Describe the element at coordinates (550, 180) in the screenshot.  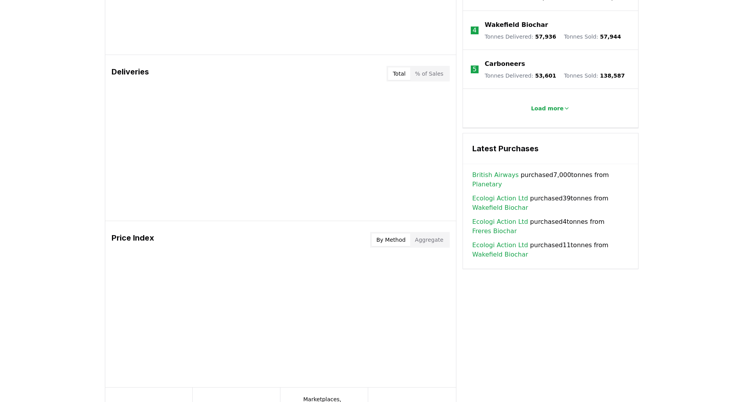
I see `span: purchased 7,000 tonnes from` at that location.